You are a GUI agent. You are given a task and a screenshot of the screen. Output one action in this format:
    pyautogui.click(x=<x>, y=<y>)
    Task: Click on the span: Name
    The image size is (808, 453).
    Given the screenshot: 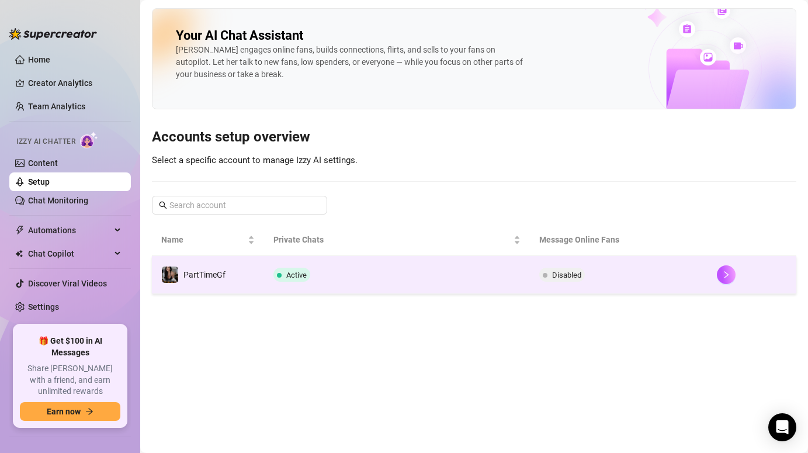 What is the action you would take?
    pyautogui.click(x=203, y=240)
    